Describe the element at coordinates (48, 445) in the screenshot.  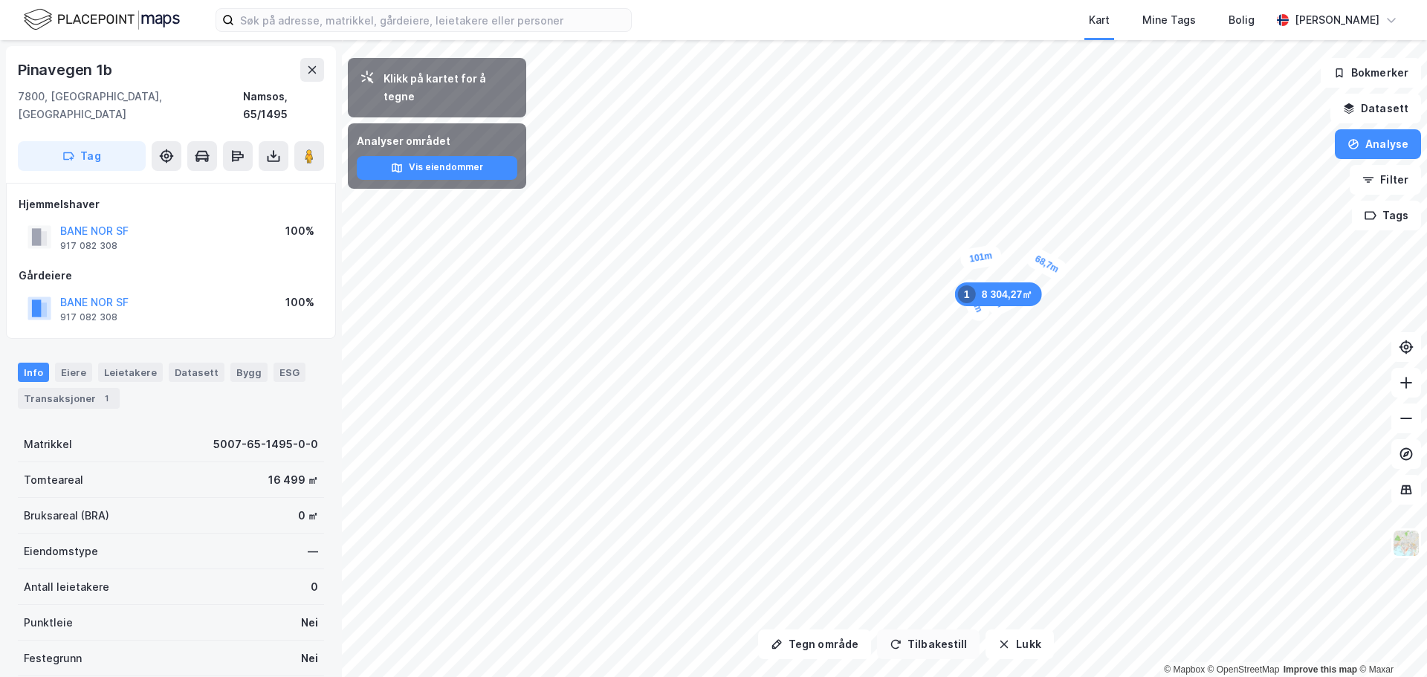
I see `div: Matrikkel` at that location.